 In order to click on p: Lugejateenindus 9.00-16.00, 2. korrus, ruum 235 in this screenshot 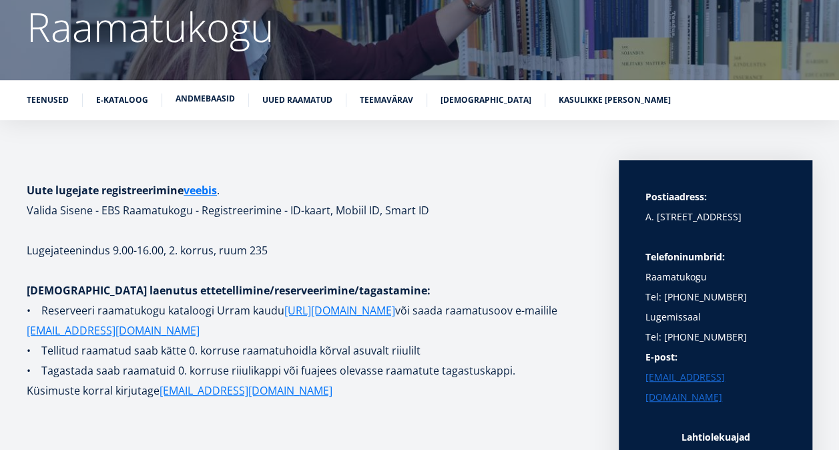, I will do `click(309, 250)`.